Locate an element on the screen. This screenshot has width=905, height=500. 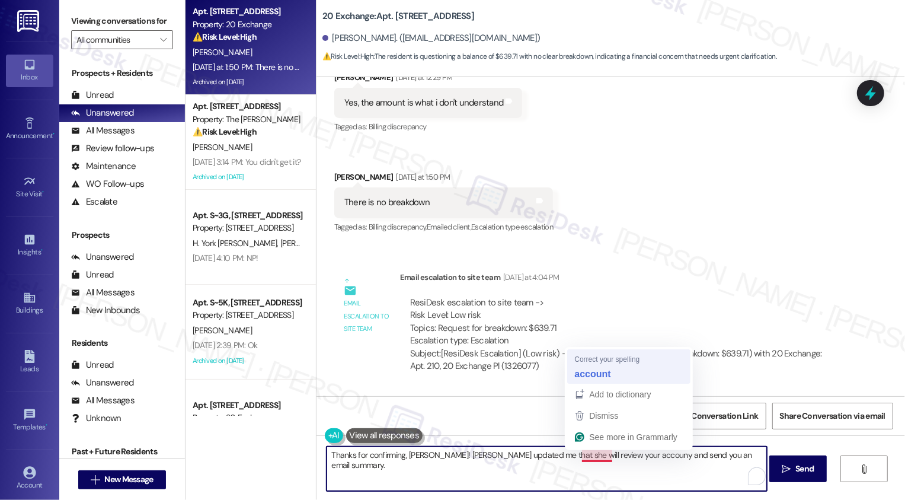
span: Billing discrepancy is located at coordinates (398, 126).